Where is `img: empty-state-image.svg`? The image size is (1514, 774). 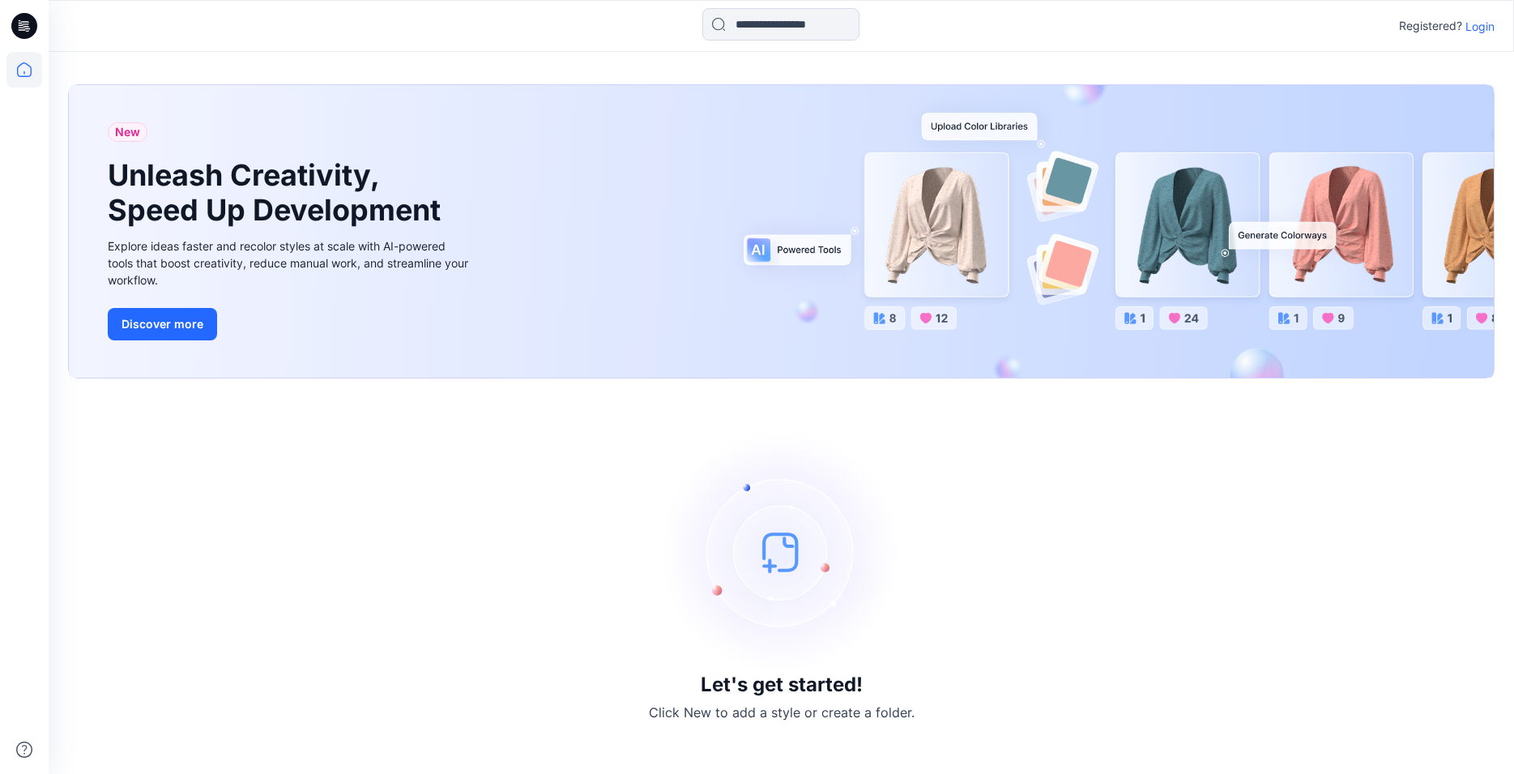 img: empty-state-image.svg is located at coordinates (782, 552).